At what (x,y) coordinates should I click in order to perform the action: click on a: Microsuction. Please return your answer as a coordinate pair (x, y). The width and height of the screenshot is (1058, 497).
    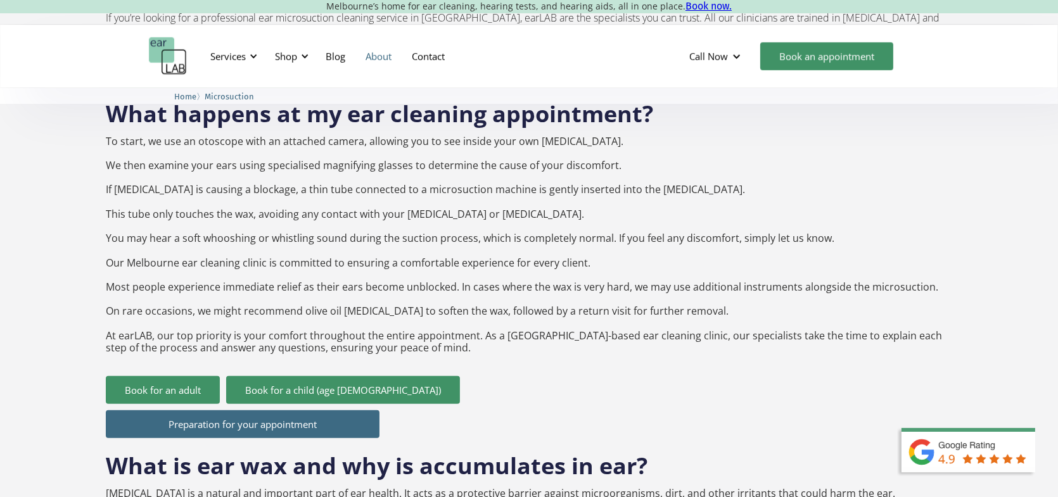
    Looking at the image, I should click on (229, 96).